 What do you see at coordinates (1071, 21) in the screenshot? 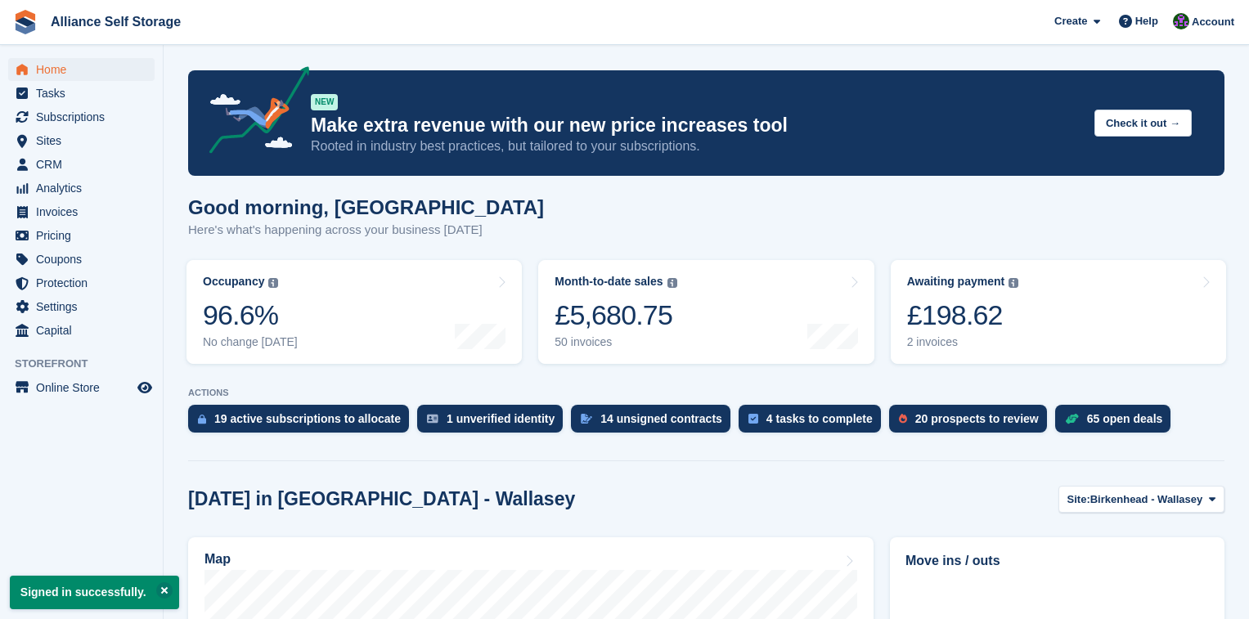
I see `span: Create` at bounding box center [1071, 21].